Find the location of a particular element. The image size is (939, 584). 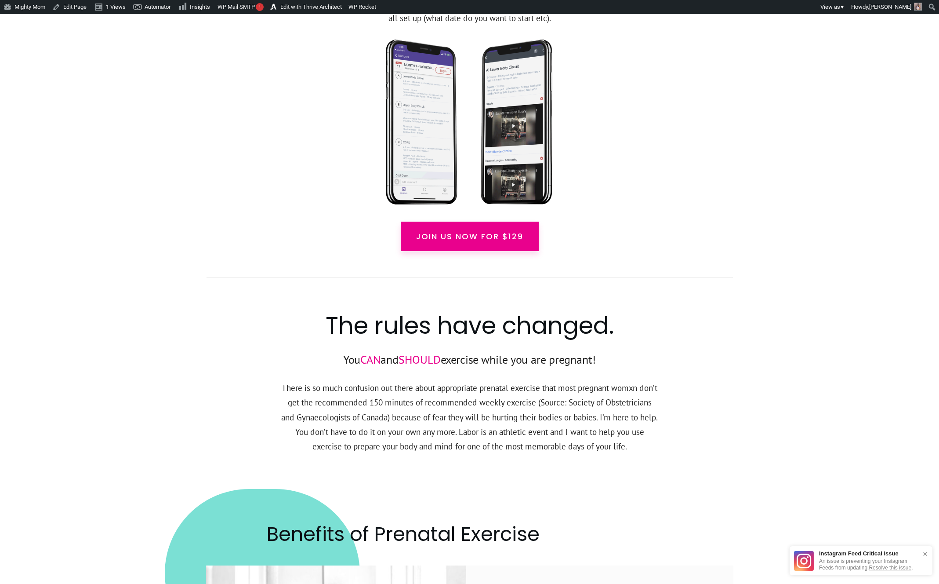

a: Resolve this issue is located at coordinates (890, 568).